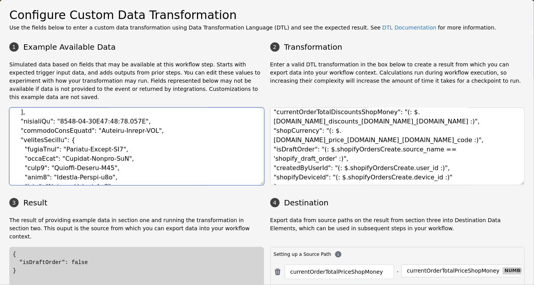  I want to click on h3: Transformation, so click(398, 47).